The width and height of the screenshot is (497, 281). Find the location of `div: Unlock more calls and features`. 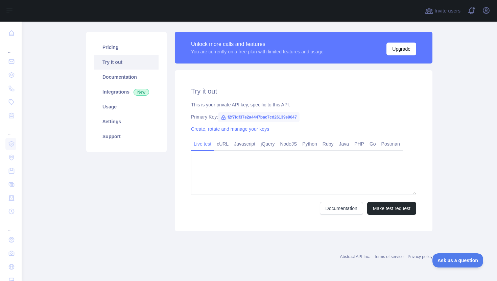

div: Unlock more calls and features is located at coordinates (257, 44).